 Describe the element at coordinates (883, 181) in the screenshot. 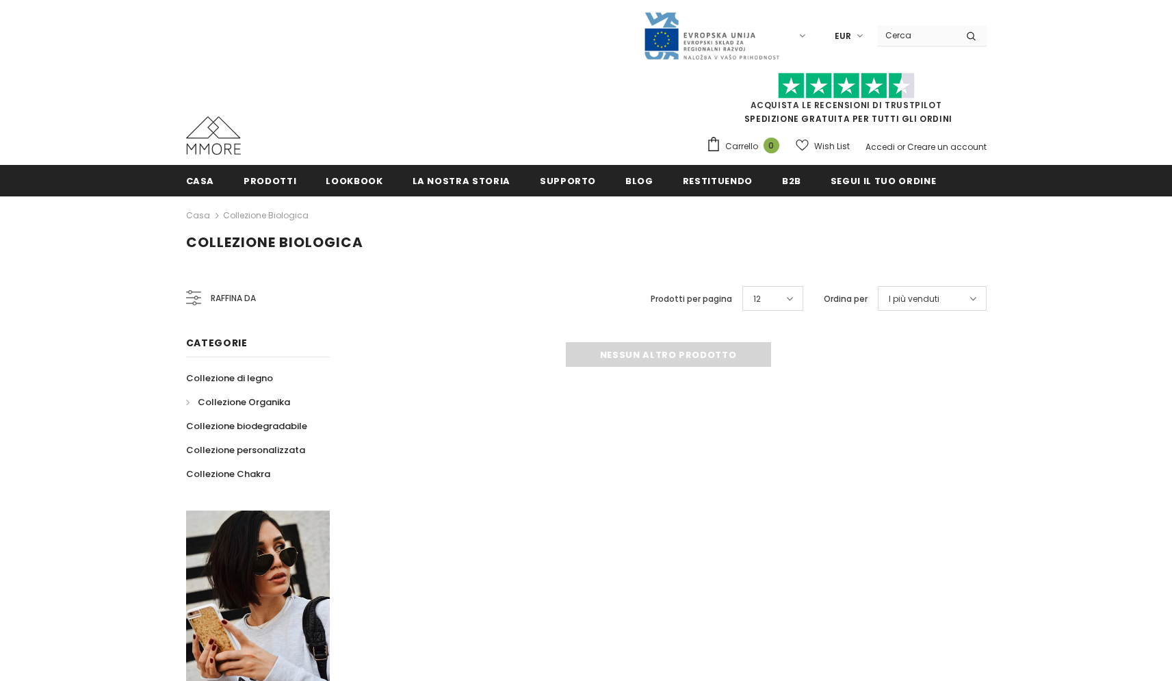

I see `span: Segui il tuo ordine` at that location.